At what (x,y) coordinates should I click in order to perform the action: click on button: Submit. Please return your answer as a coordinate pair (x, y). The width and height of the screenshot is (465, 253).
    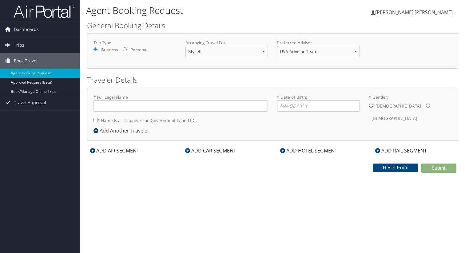
    Looking at the image, I should click on (439, 168).